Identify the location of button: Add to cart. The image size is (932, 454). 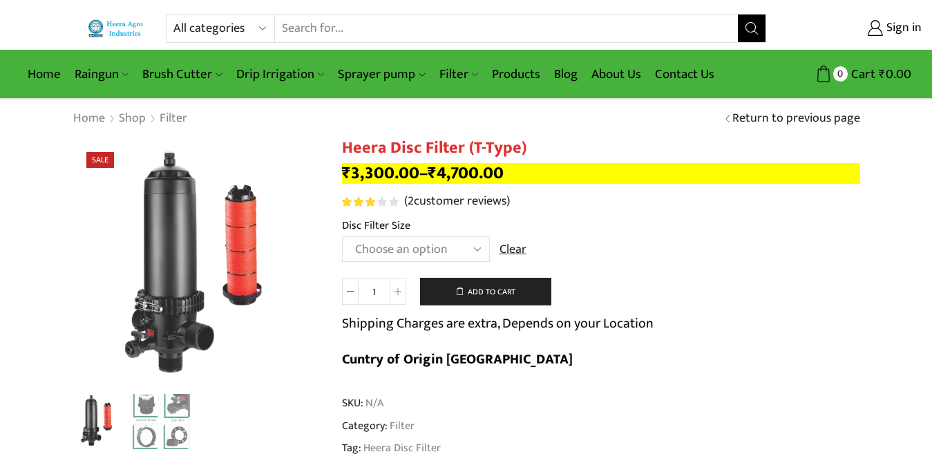
(486, 292).